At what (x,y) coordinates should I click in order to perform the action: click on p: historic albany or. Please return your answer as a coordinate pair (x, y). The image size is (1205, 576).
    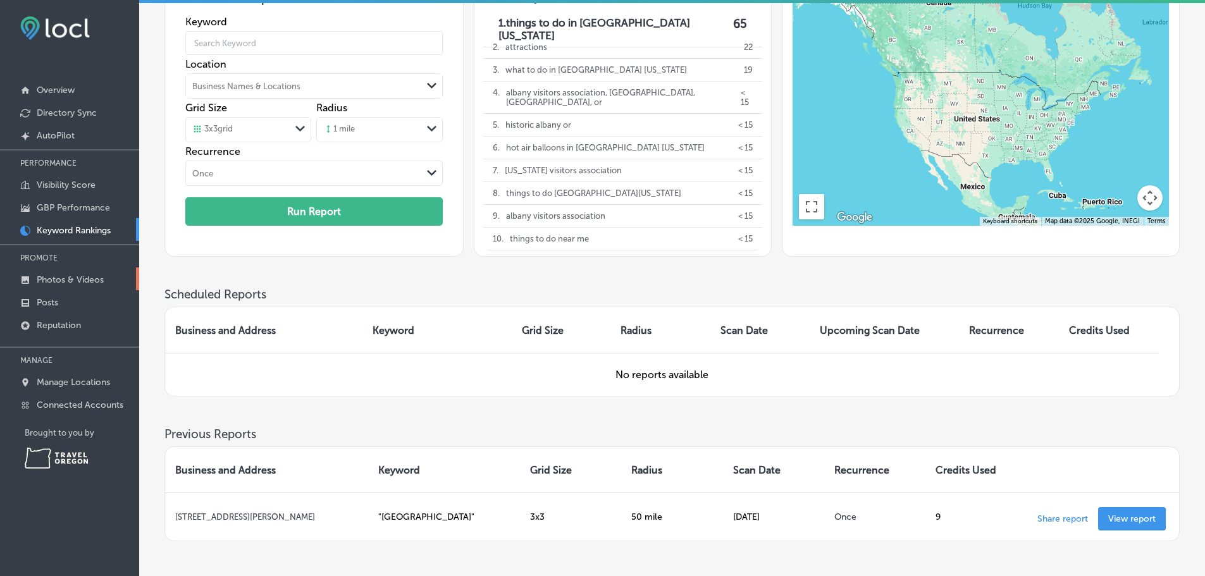
    Looking at the image, I should click on (538, 125).